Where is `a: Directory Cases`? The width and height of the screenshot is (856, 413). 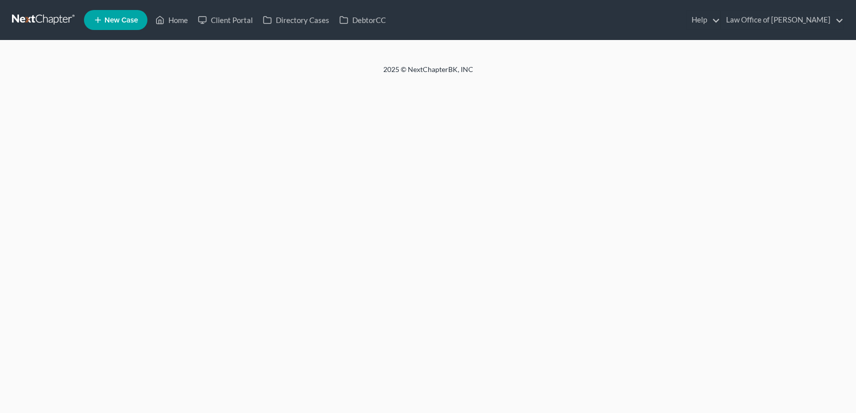
a: Directory Cases is located at coordinates (296, 20).